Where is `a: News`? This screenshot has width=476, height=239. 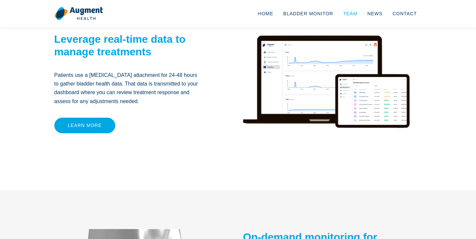 a: News is located at coordinates (375, 14).